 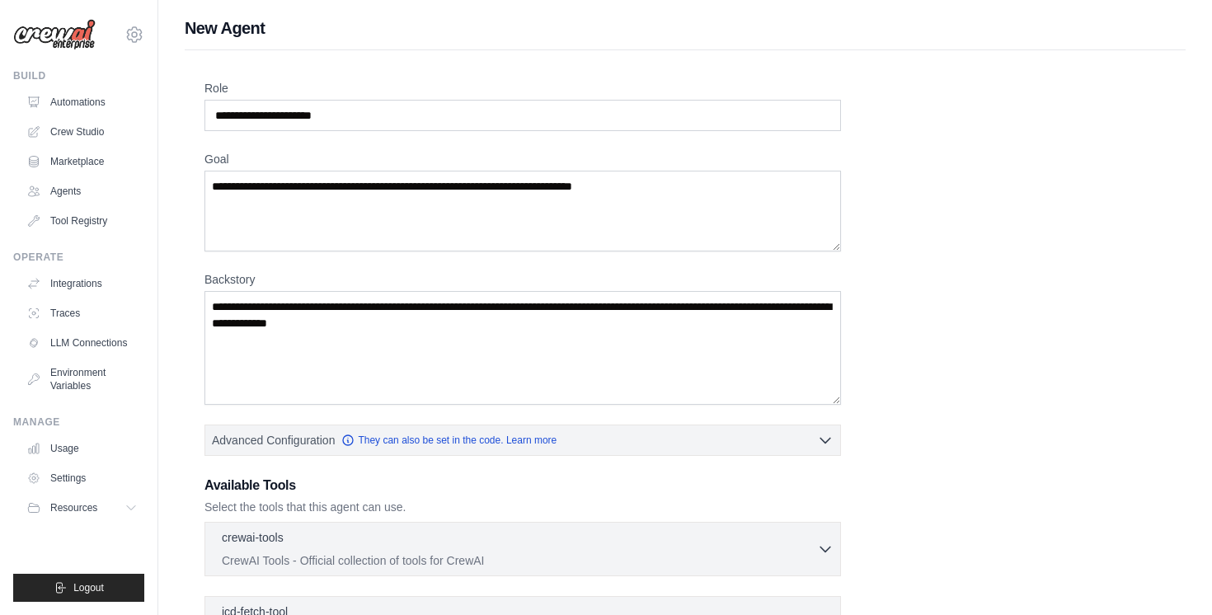 What do you see at coordinates (523, 507) in the screenshot?
I see `p: Select the tools that this agent can use.` at bounding box center [523, 507].